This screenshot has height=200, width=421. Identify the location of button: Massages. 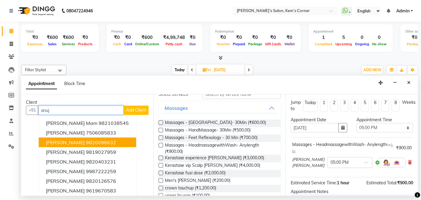
(220, 108).